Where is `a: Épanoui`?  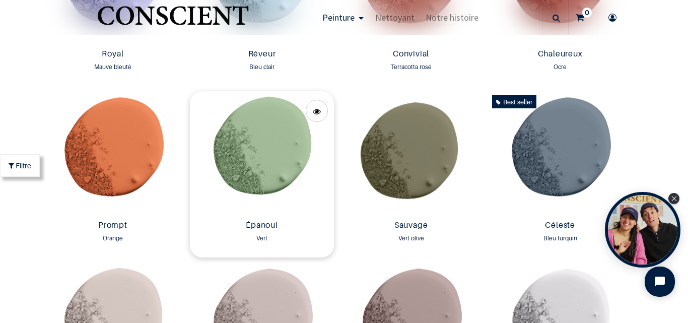
a: Épanoui is located at coordinates (262, 226).